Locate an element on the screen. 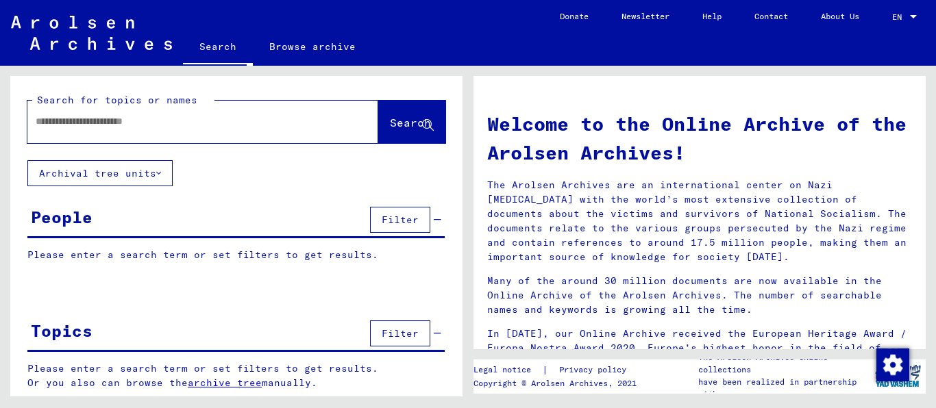 The height and width of the screenshot is (408, 936). img: Change consent is located at coordinates (893, 365).